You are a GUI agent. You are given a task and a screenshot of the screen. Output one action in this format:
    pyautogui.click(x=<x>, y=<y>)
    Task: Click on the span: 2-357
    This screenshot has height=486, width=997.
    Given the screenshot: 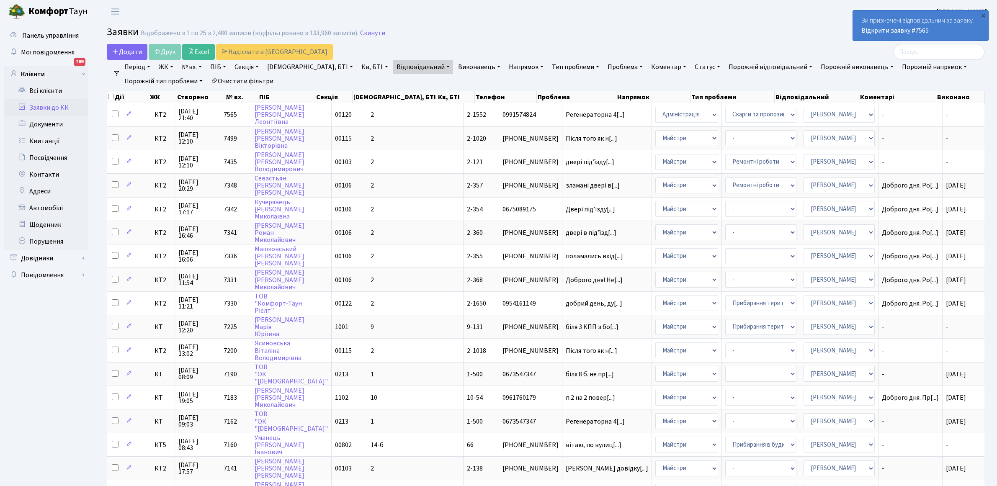 What is the action you would take?
    pyautogui.click(x=475, y=185)
    